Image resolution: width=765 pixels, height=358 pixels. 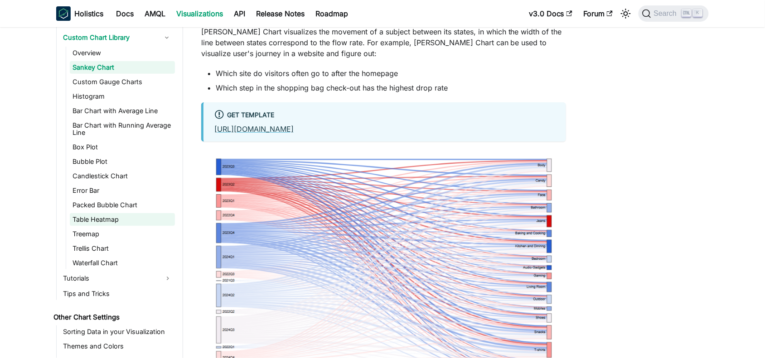 What do you see at coordinates (80, 14) in the screenshot?
I see `a: HolisticsHolistics` at bounding box center [80, 14].